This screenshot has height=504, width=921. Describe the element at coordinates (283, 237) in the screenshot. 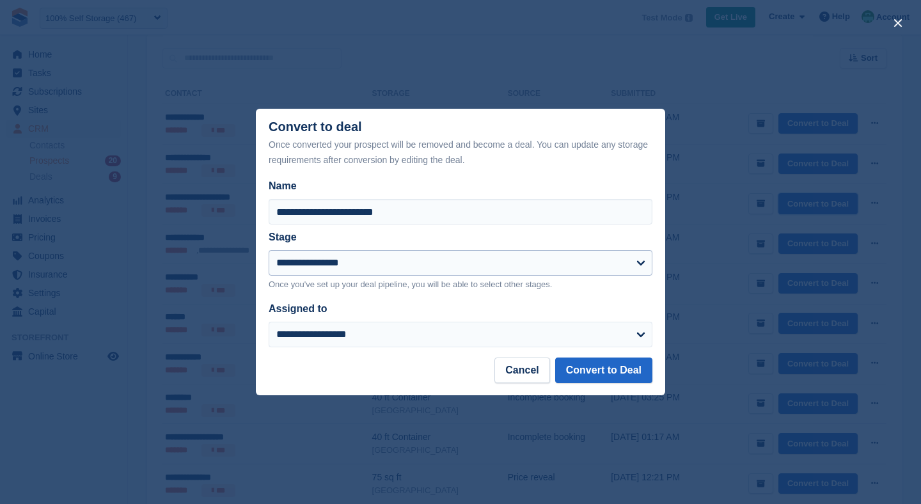

I see `label: Stage` at that location.